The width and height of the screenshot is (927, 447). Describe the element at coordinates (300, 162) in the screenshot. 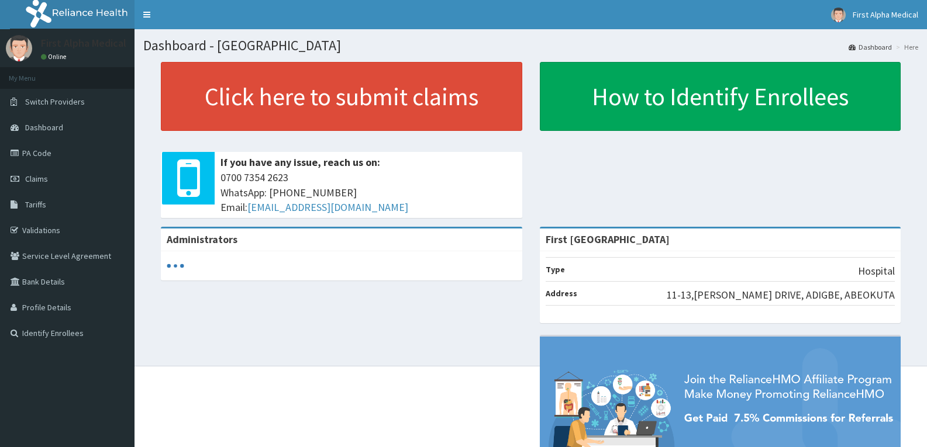

I see `b: If you have any issue, reach us on:` at that location.